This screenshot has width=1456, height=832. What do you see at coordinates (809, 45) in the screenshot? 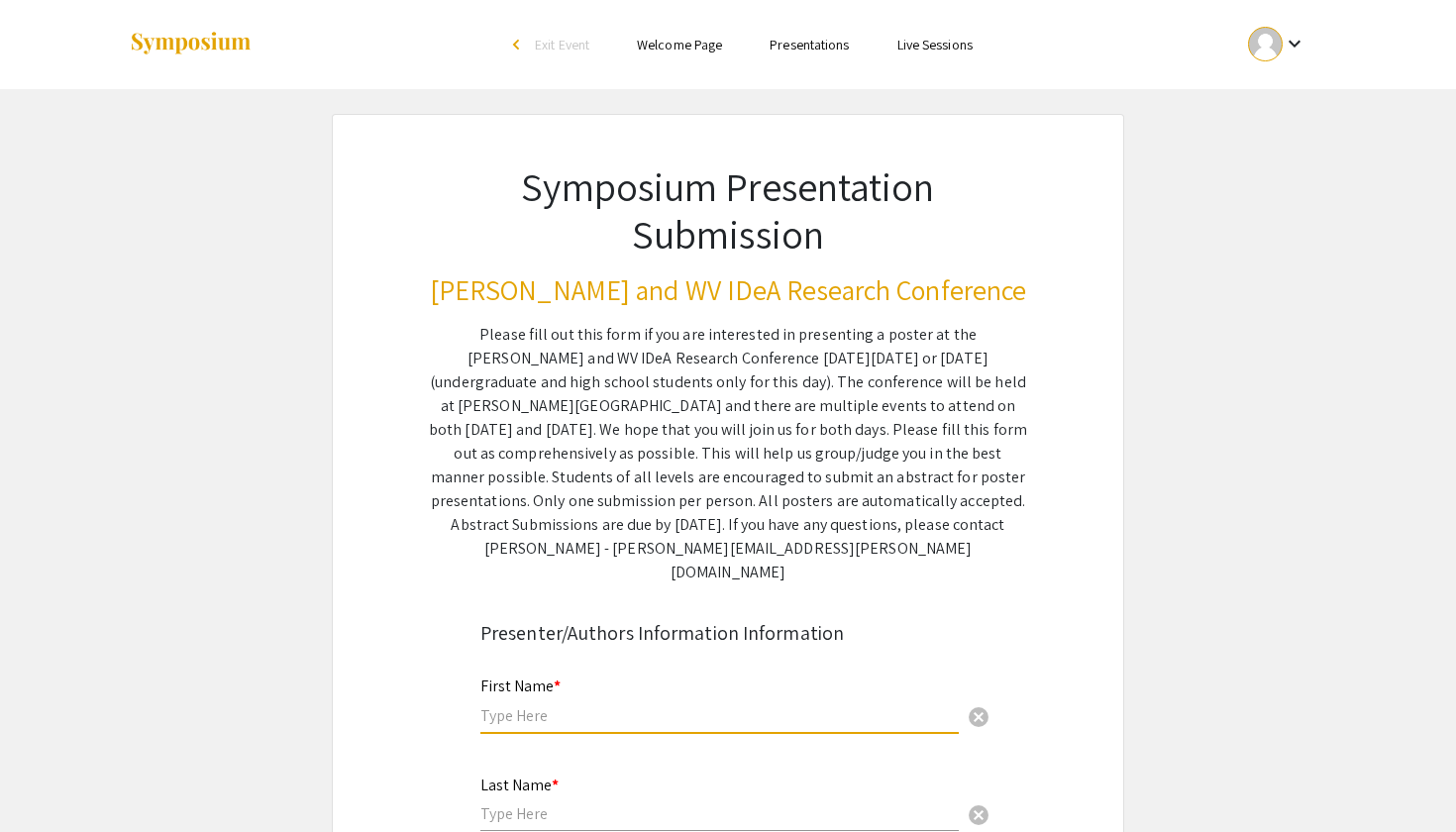
I see `a: Presentations` at bounding box center [809, 45].